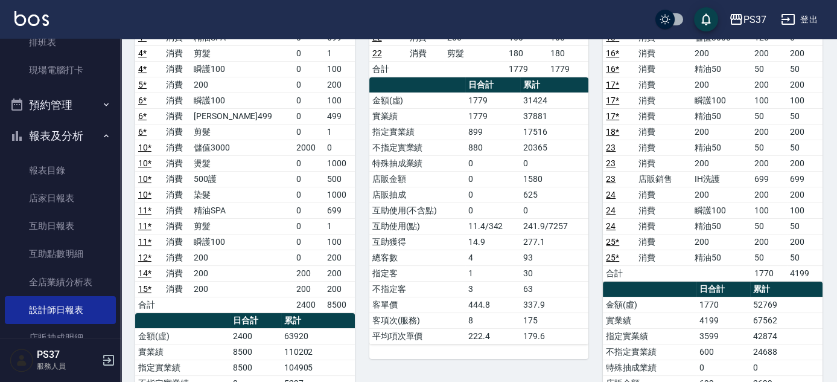 The image size is (837, 382). Describe the element at coordinates (339, 116) in the screenshot. I see `td: 499` at that location.